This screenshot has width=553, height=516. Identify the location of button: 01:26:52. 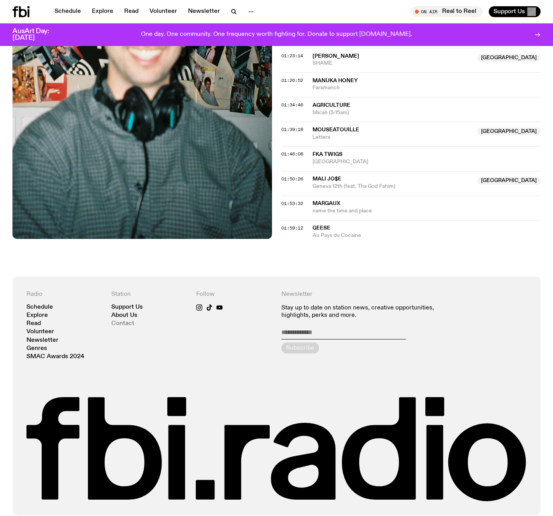
(292, 80).